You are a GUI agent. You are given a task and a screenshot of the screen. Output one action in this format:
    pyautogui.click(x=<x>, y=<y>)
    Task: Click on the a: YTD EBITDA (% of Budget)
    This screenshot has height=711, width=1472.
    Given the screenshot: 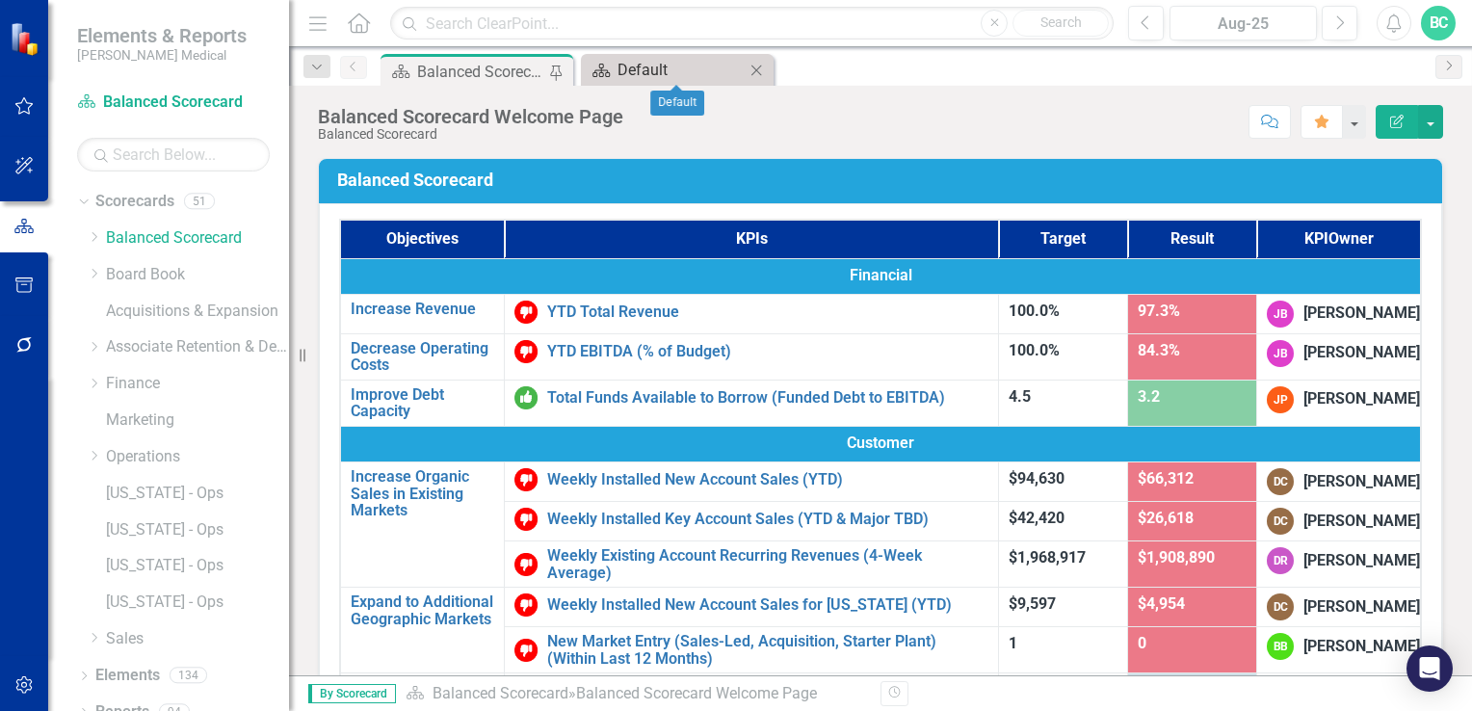 What is the action you would take?
    pyautogui.click(x=768, y=352)
    